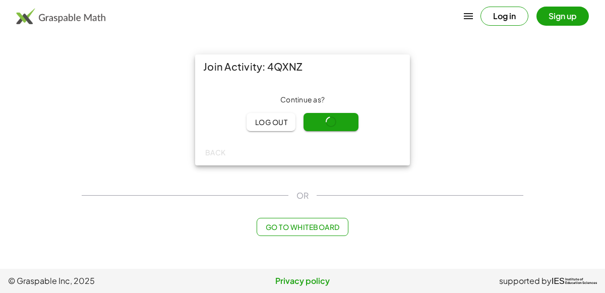 Image resolution: width=605 pixels, height=293 pixels. Describe the element at coordinates (302, 281) in the screenshot. I see `a: Privacy policy` at that location.